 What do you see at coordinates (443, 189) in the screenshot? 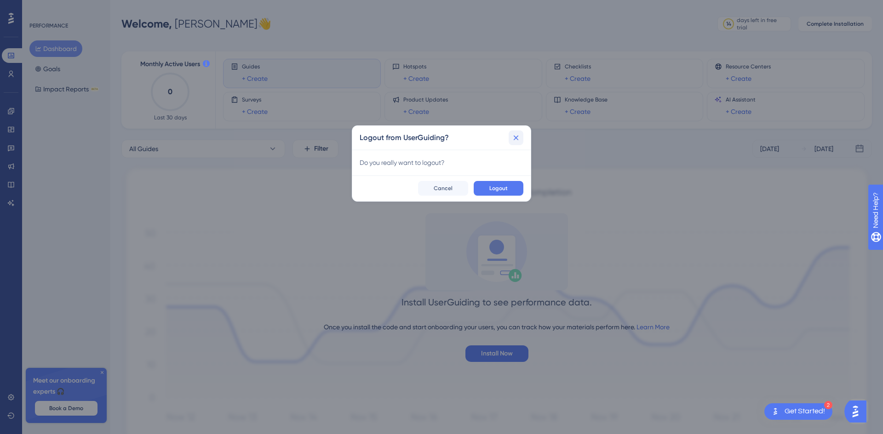
I see `span: Cancel` at bounding box center [443, 189].